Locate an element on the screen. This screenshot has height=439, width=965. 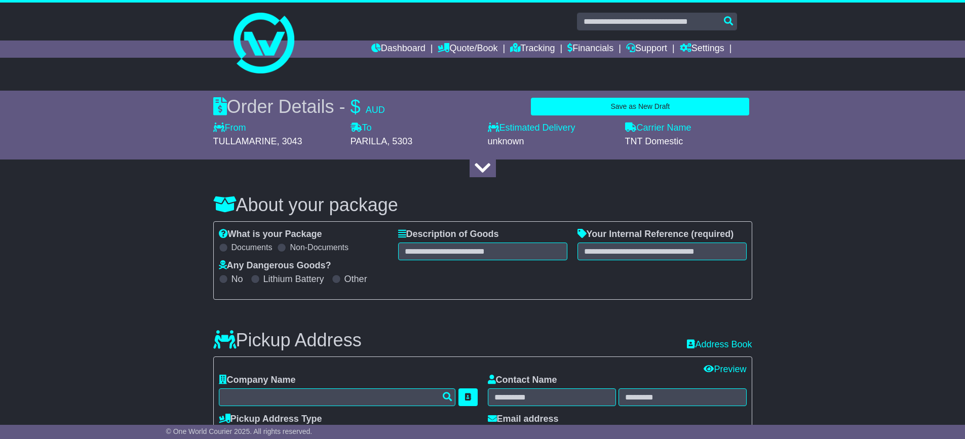
label: Pickup Address Type is located at coordinates (271, 420).